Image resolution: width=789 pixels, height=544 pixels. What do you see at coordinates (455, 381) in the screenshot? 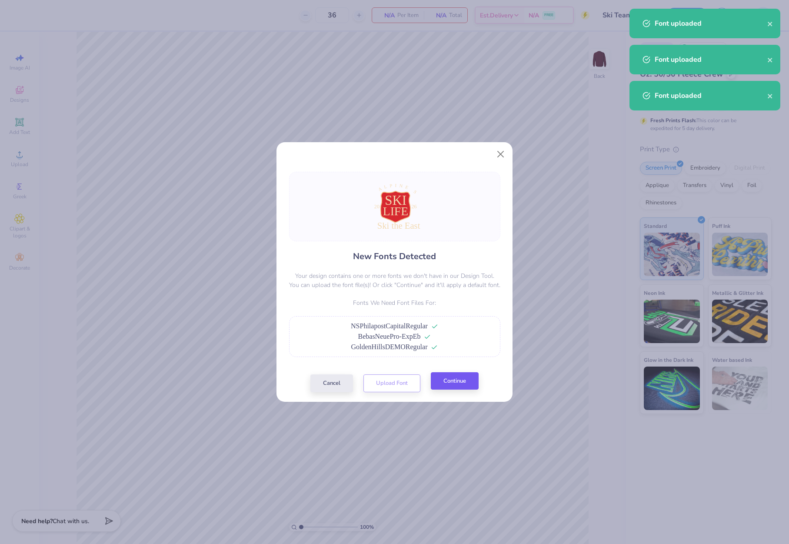
I see `button: Continue` at bounding box center [455, 381].